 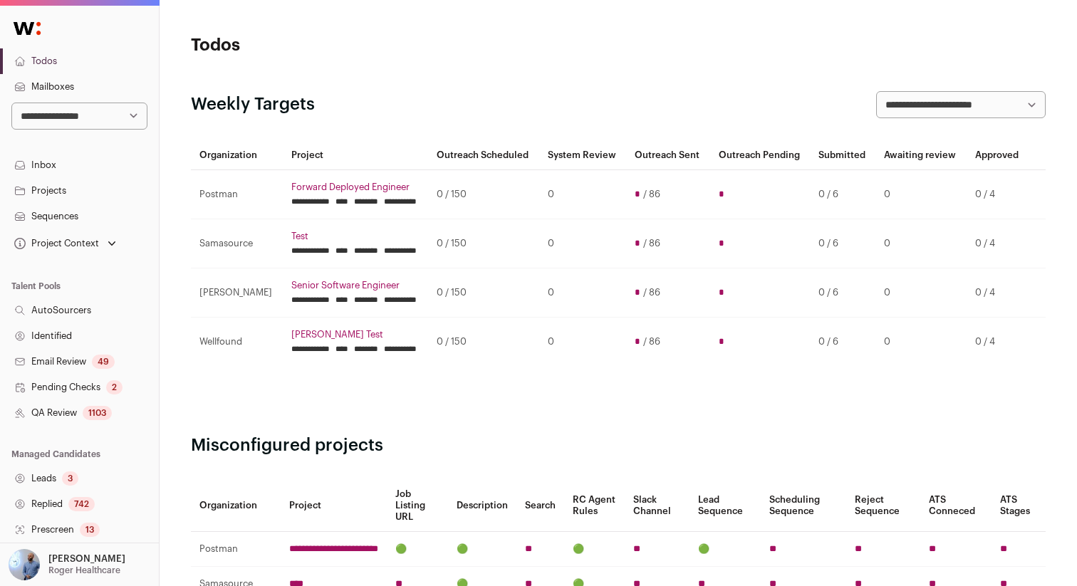 What do you see at coordinates (482, 506) in the screenshot?
I see `th: Description` at bounding box center [482, 506].